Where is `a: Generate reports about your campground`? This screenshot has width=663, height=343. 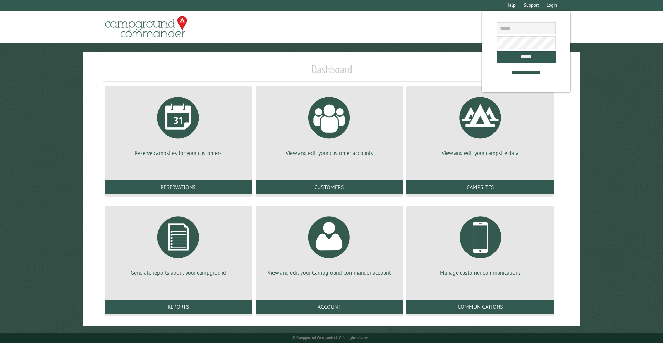
a: Generate reports about your campground is located at coordinates (178, 244).